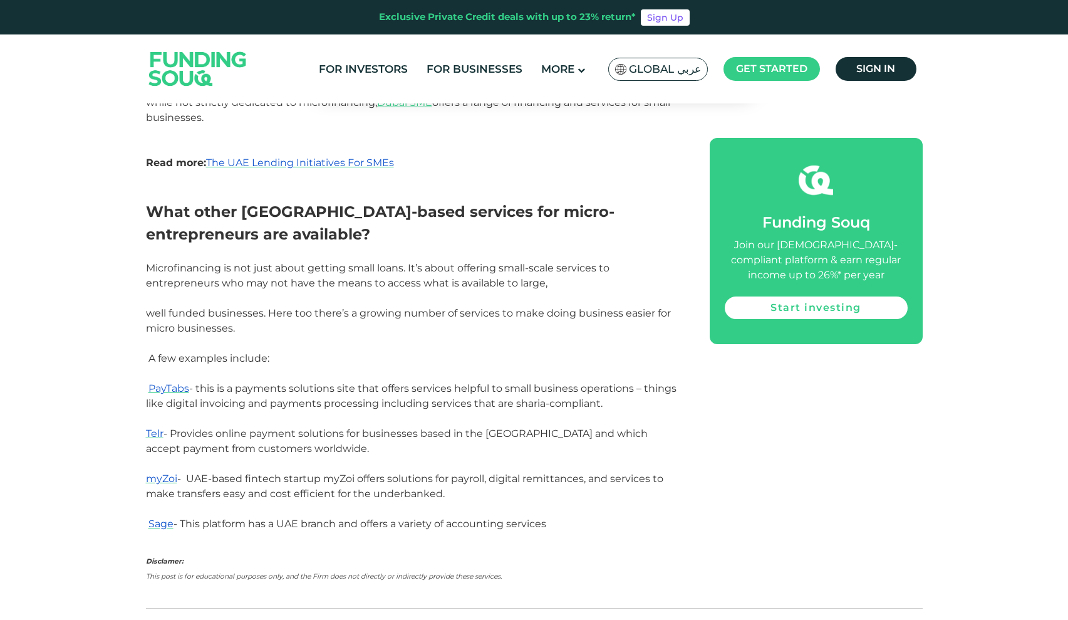  What do you see at coordinates (324, 576) in the screenshot?
I see `em: This post is for educational purposes only, and the Firm does not directly or indirectly provide ...` at bounding box center [324, 576].